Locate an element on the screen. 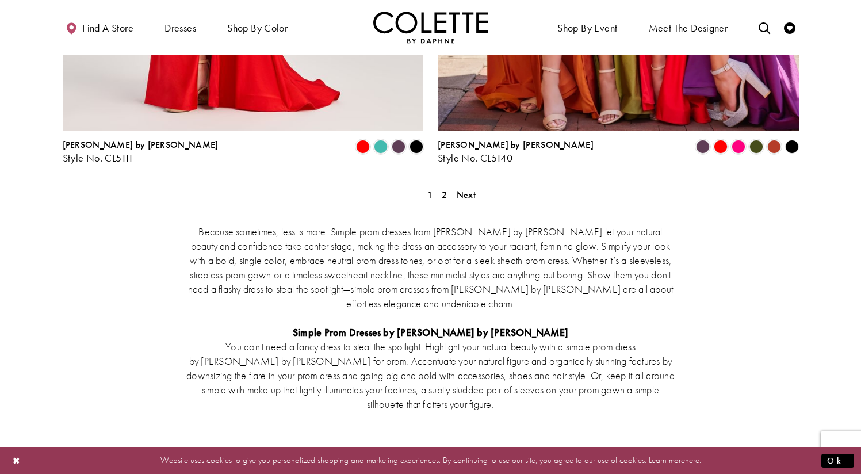  span: Style No. CL5111 is located at coordinates (98, 158).